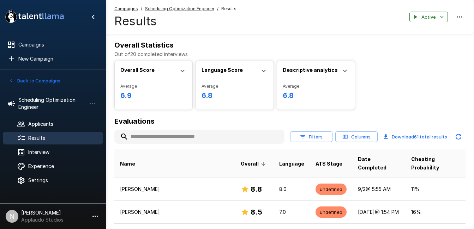  Describe the element at coordinates (153, 96) in the screenshot. I see `h6: 6.9` at that location.